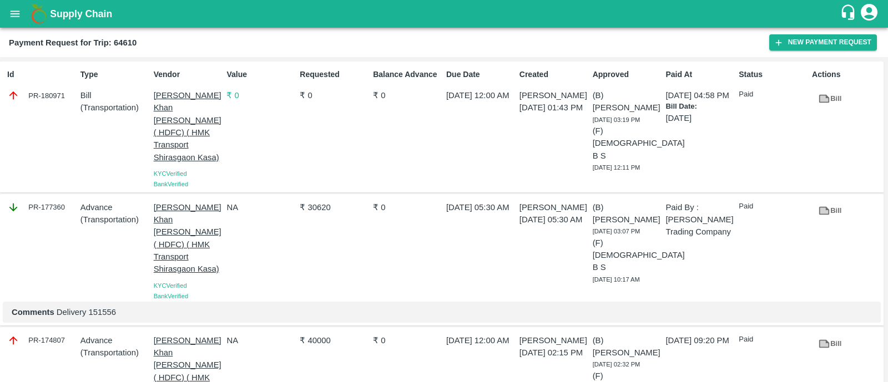 This screenshot has height=382, width=888. Describe the element at coordinates (115, 74) in the screenshot. I see `p: Type` at that location.